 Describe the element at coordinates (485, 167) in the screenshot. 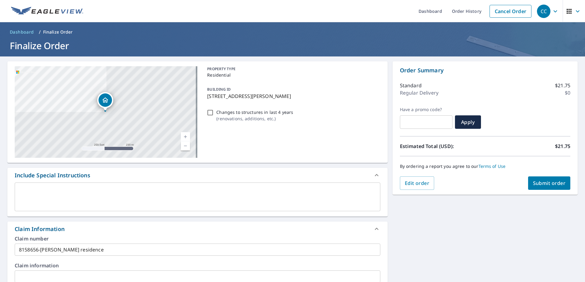

I see `p: By ordering a report you agree to our` at that location.